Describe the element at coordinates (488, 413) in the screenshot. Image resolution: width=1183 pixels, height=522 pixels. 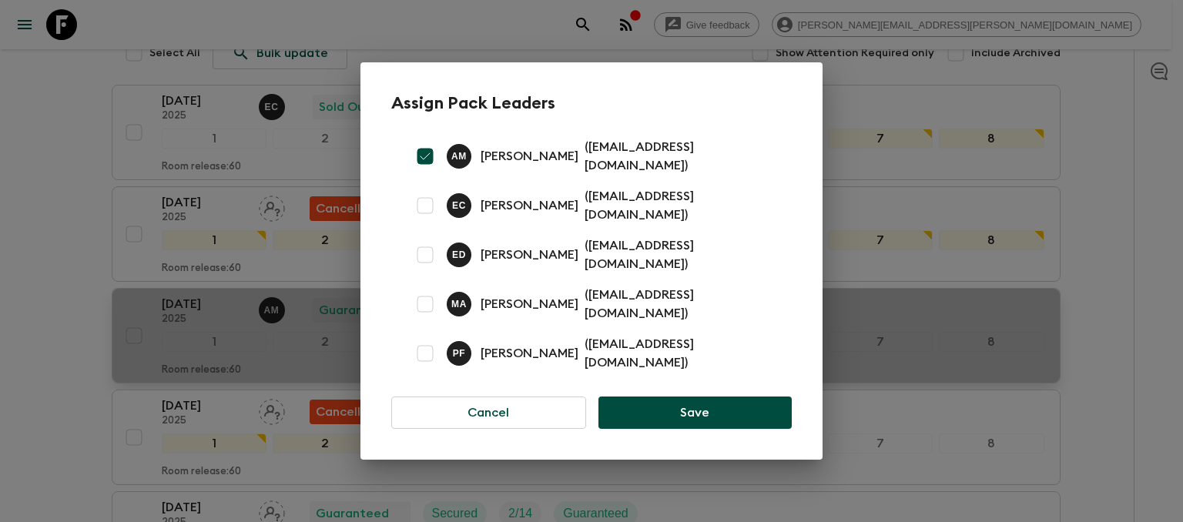
I see `button: Cancel` at that location.